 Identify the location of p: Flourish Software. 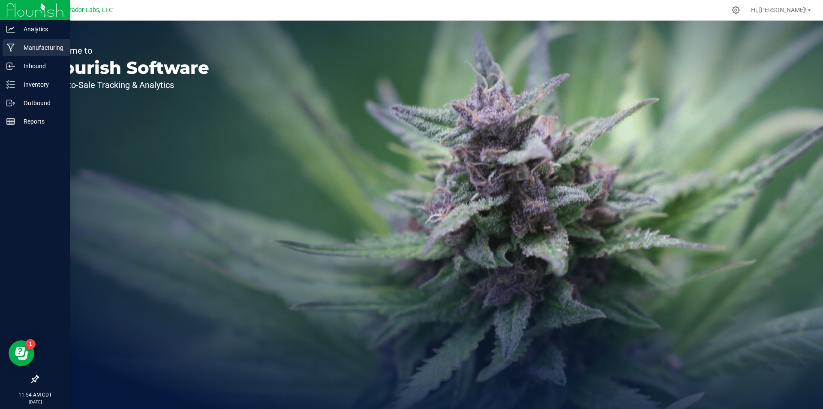
(128, 68).